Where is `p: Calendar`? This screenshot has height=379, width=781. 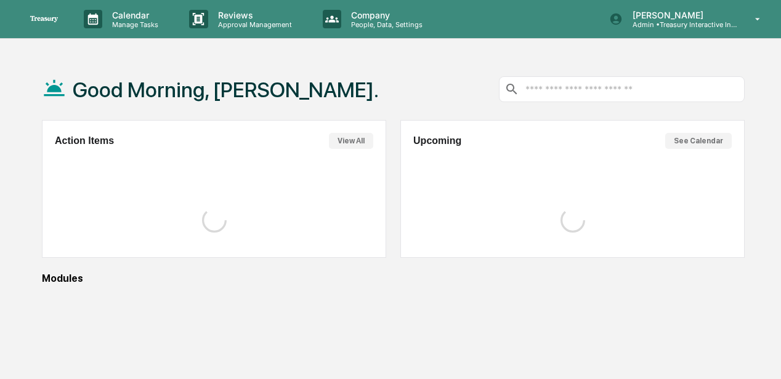
p: Calendar is located at coordinates (133, 15).